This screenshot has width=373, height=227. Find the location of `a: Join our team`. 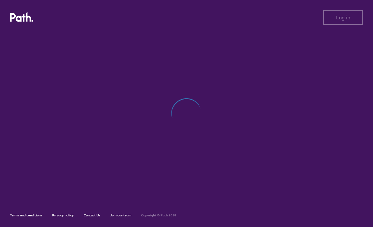

a: Join our team is located at coordinates (121, 215).